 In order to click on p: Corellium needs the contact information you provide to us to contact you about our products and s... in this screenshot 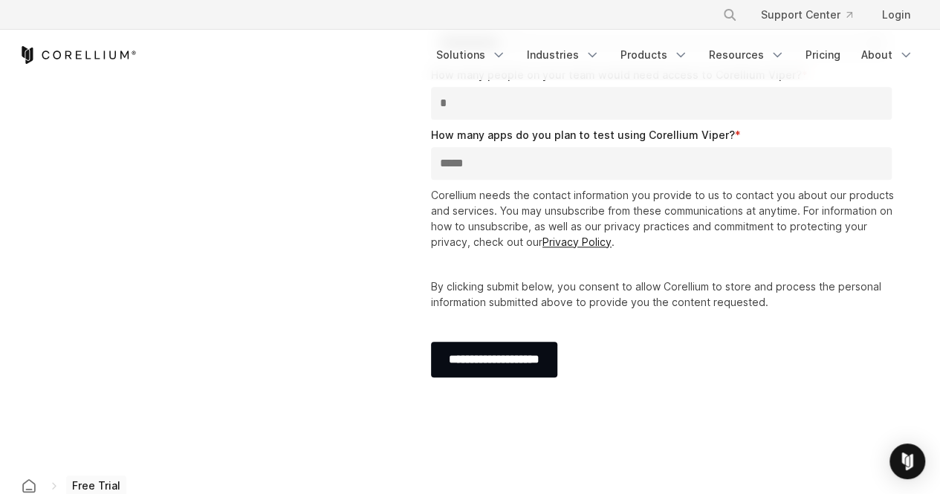, I will do `click(665, 219)`.